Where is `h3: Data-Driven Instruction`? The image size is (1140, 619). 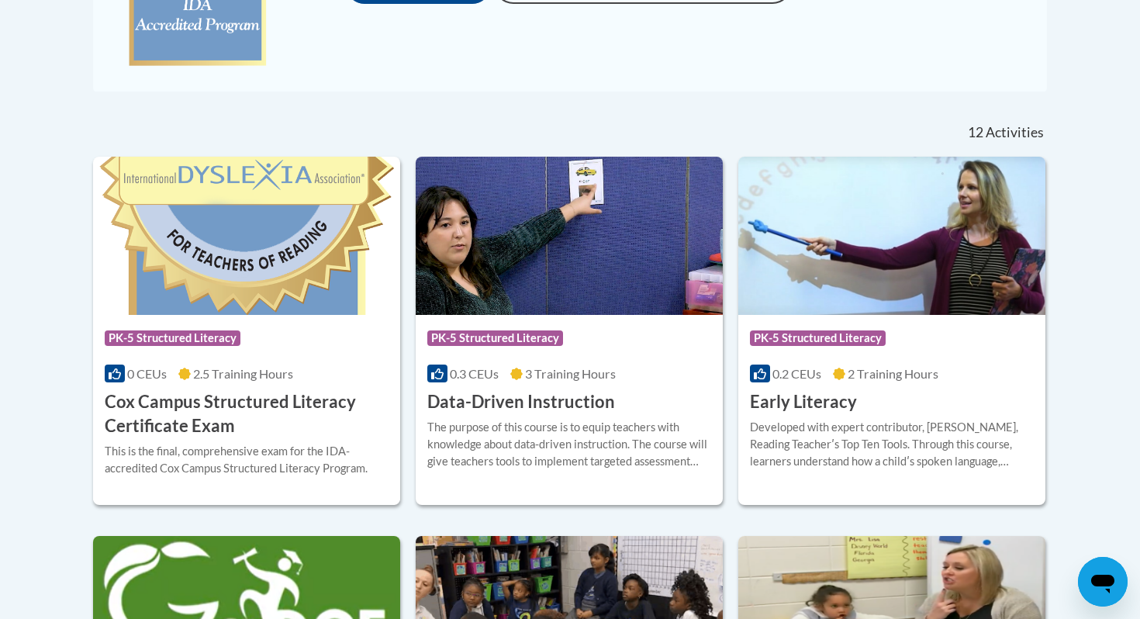 h3: Data-Driven Instruction is located at coordinates (521, 402).